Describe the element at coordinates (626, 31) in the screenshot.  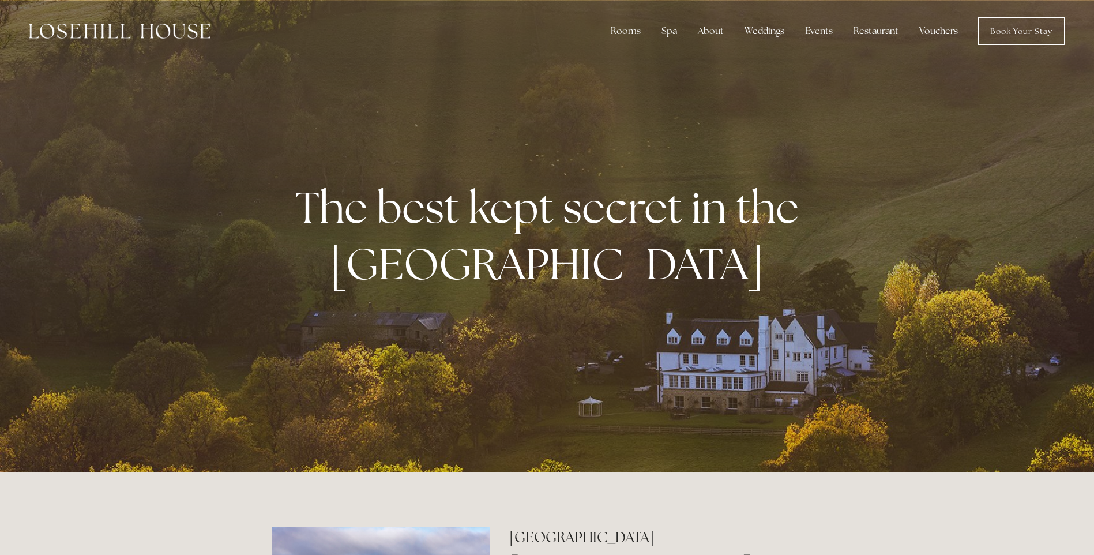
I see `div: Rooms` at that location.